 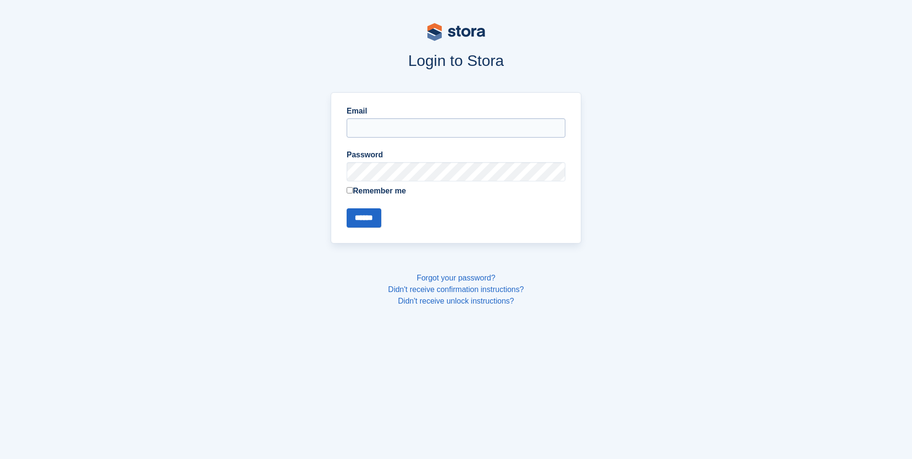 What do you see at coordinates (456, 61) in the screenshot?
I see `h1: Login to Stora` at bounding box center [456, 61].